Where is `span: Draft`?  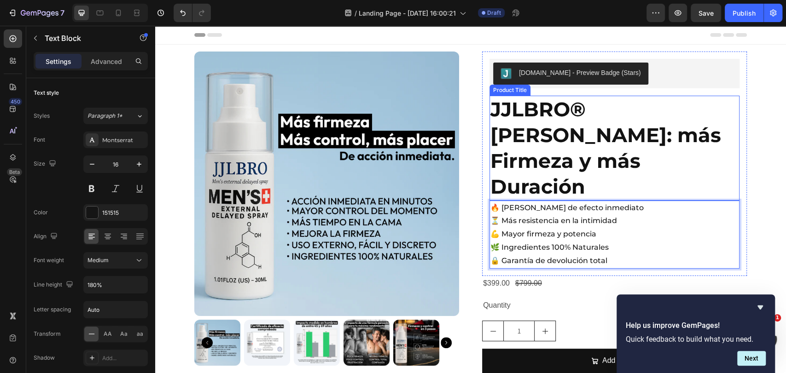
span: Draft is located at coordinates (494, 13).